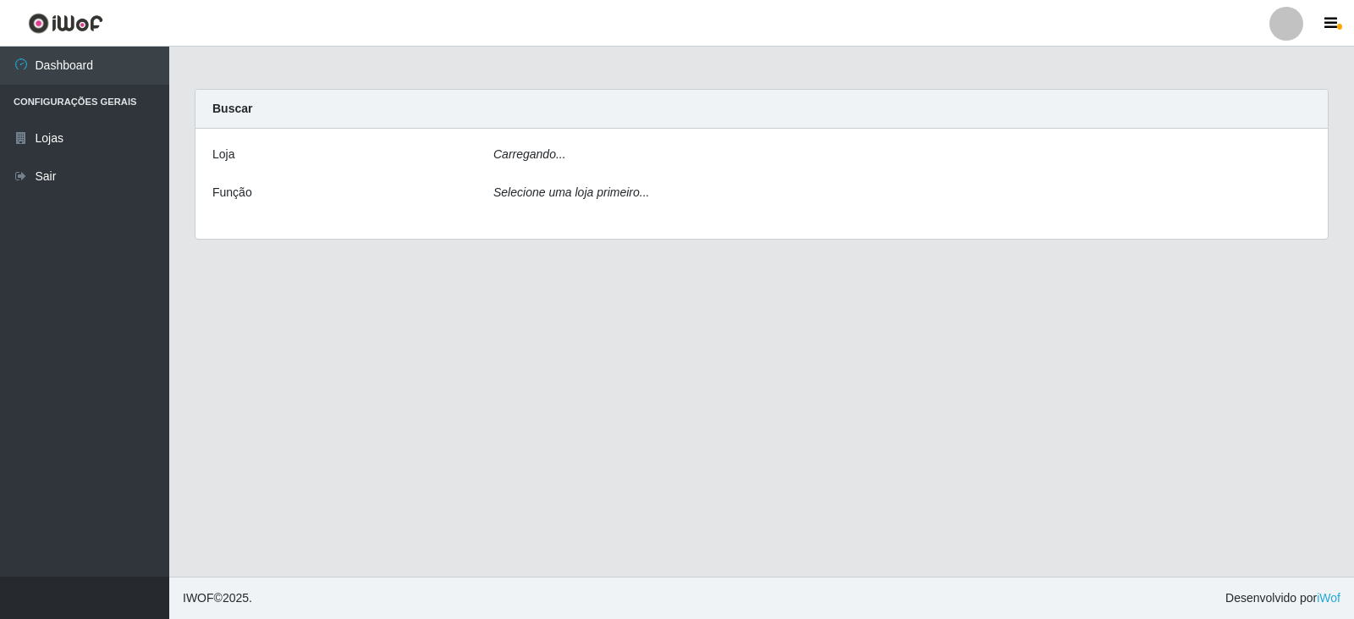  What do you see at coordinates (232, 192) in the screenshot?
I see `label: Função` at bounding box center [232, 192].